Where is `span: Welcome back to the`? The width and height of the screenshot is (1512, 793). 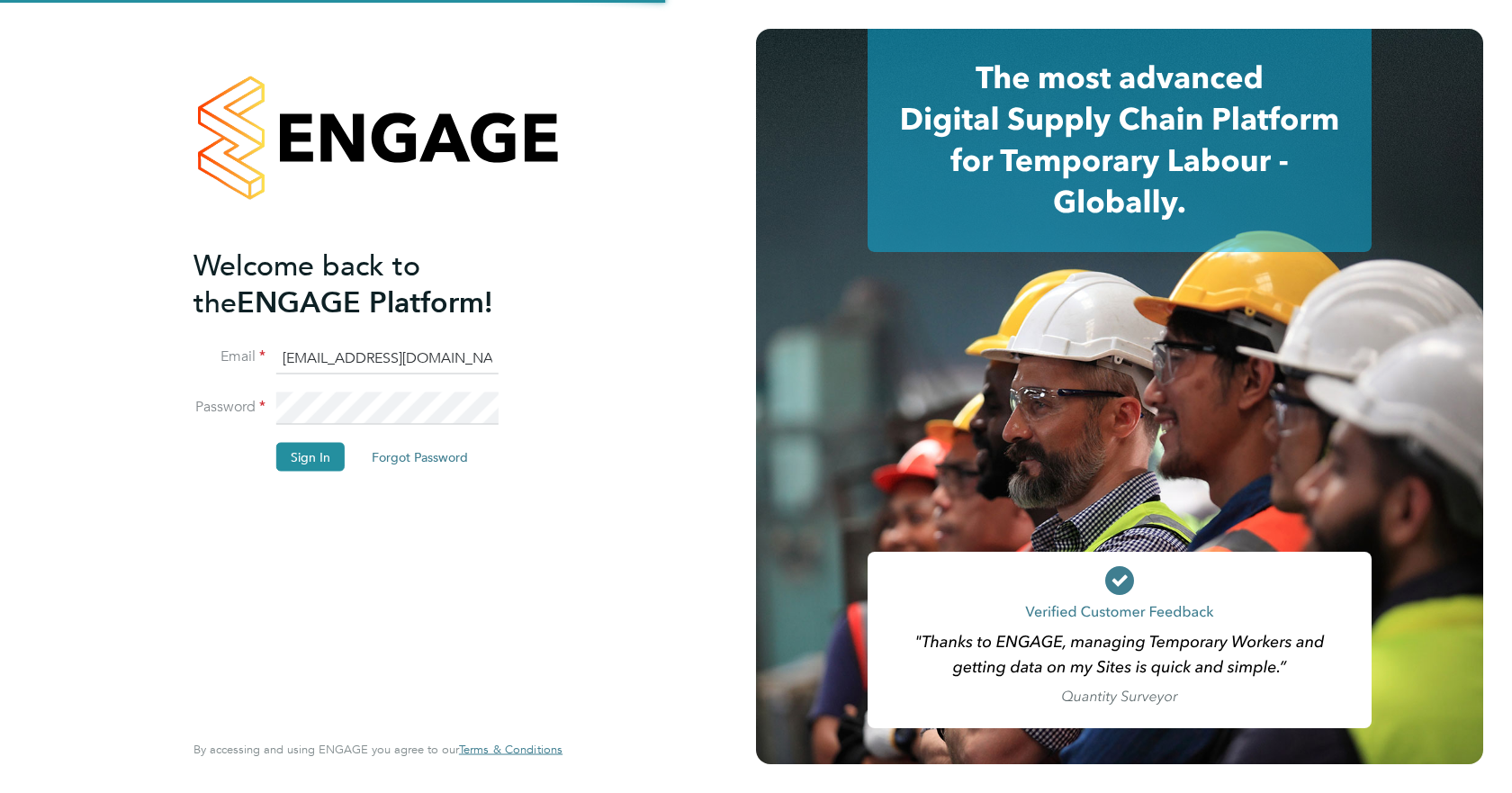
span: Welcome back to the is located at coordinates (307, 284).